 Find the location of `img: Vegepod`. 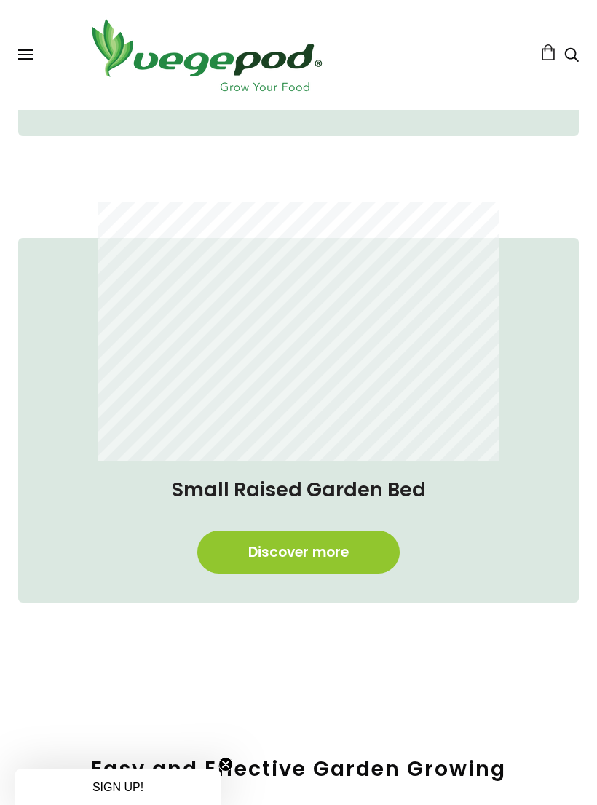

img: Vegepod is located at coordinates (206, 55).